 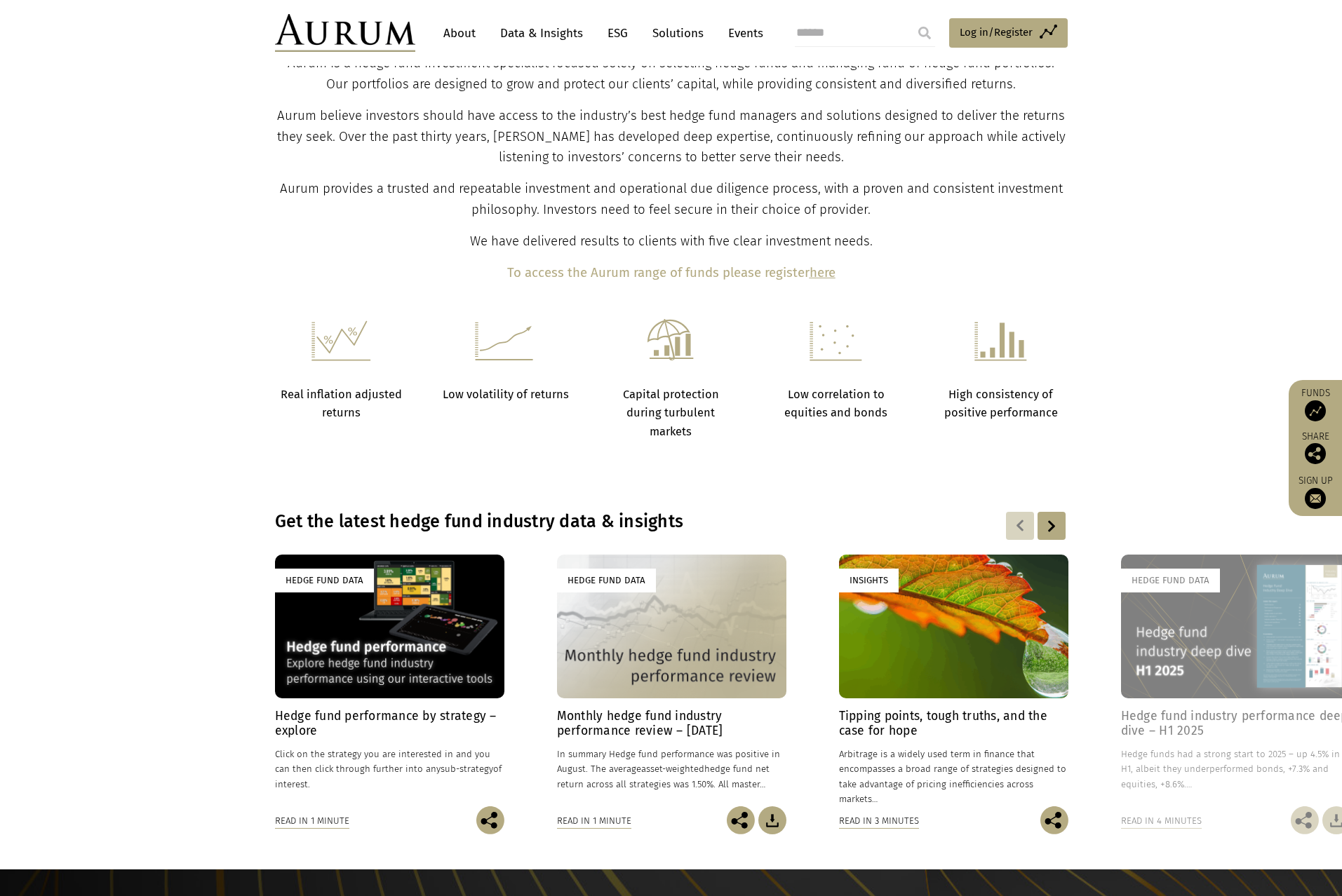 I want to click on a: Log in/Register, so click(x=1008, y=33).